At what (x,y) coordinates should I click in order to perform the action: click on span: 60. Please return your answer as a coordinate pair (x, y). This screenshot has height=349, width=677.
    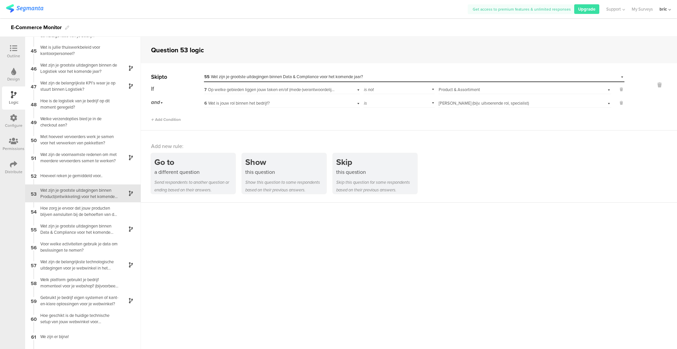
    Looking at the image, I should click on (34, 318).